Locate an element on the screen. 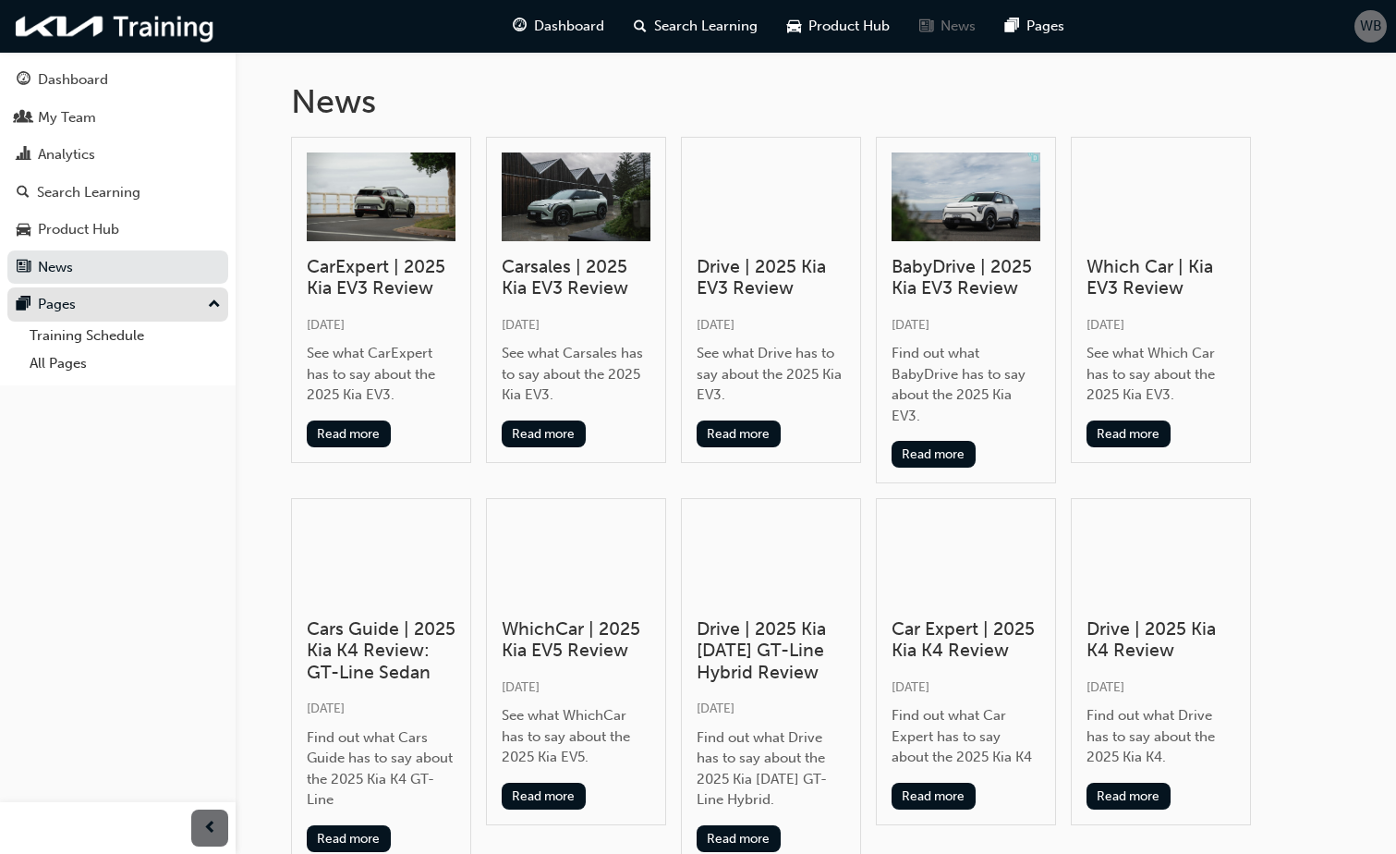  div: Dashboard is located at coordinates (73, 79).